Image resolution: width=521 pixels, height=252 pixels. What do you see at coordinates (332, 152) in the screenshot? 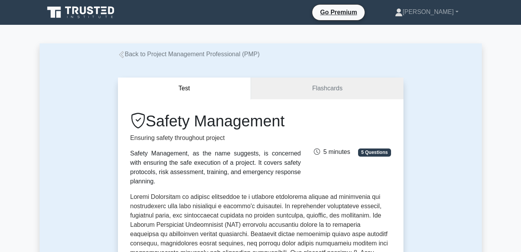
I see `span: 5 minutes` at bounding box center [332, 152].